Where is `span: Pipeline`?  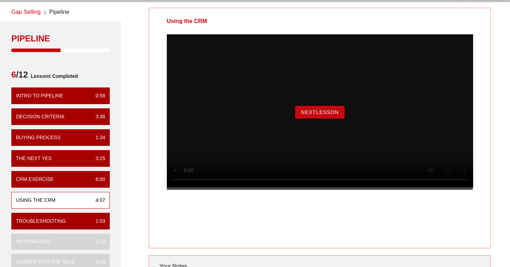
span: Pipeline is located at coordinates (59, 12).